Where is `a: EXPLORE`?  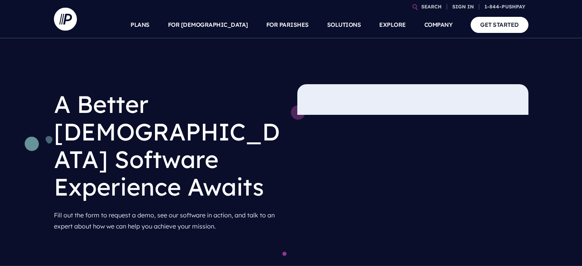 a: EXPLORE is located at coordinates (392, 25).